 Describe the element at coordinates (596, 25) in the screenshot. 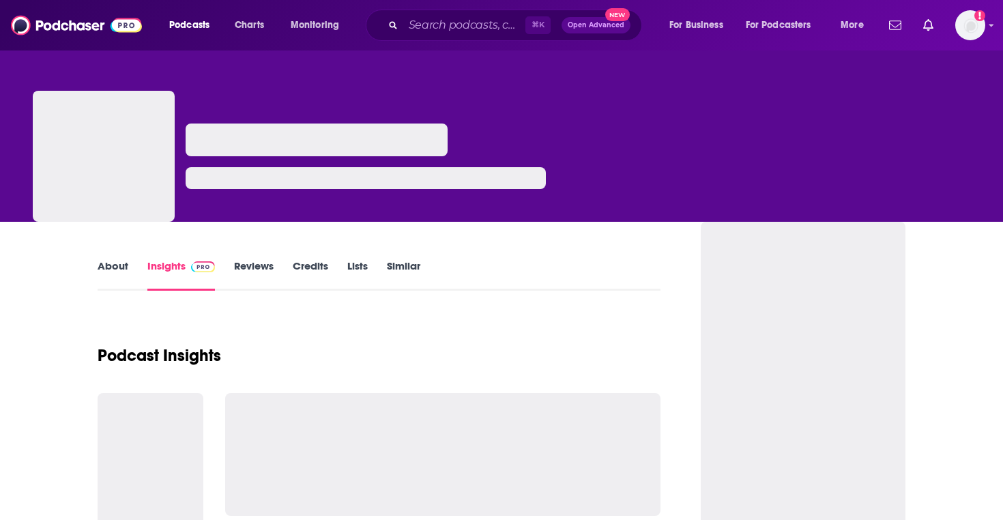

I see `button: Open AdvancedNew` at that location.